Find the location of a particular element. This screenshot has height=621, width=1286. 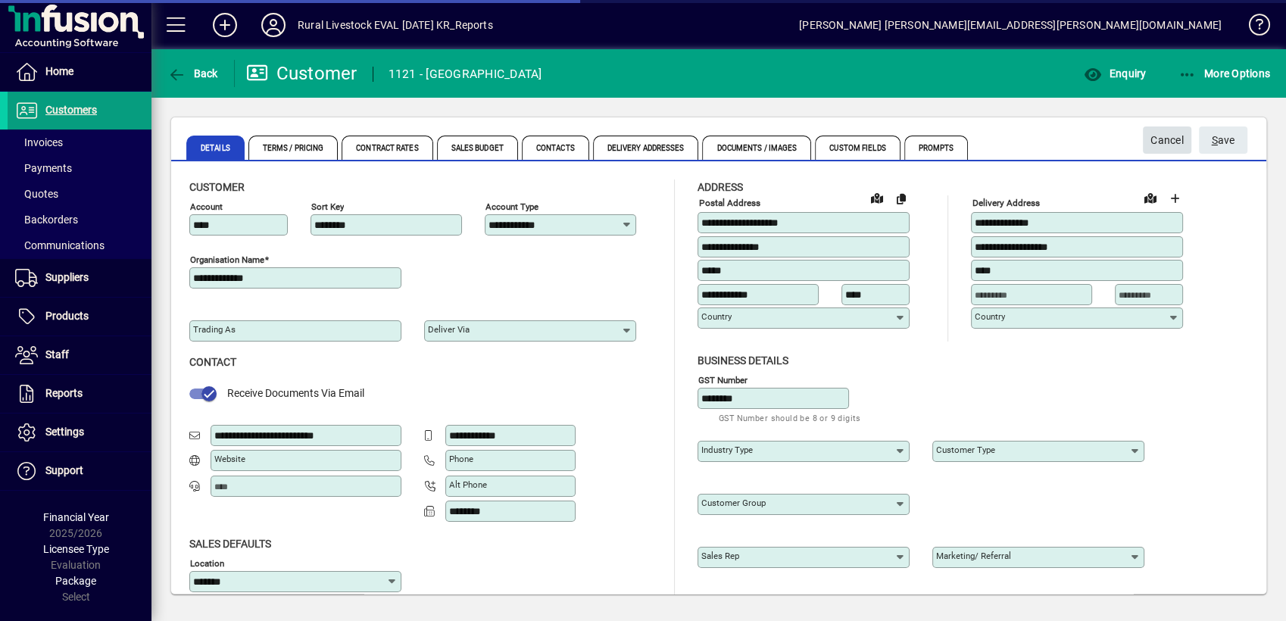

a: Staff is located at coordinates (80, 355).